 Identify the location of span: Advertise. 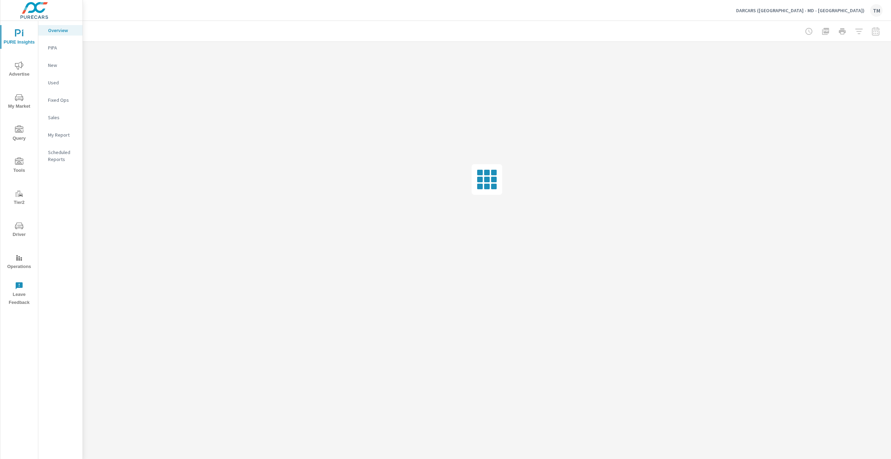
(19, 70).